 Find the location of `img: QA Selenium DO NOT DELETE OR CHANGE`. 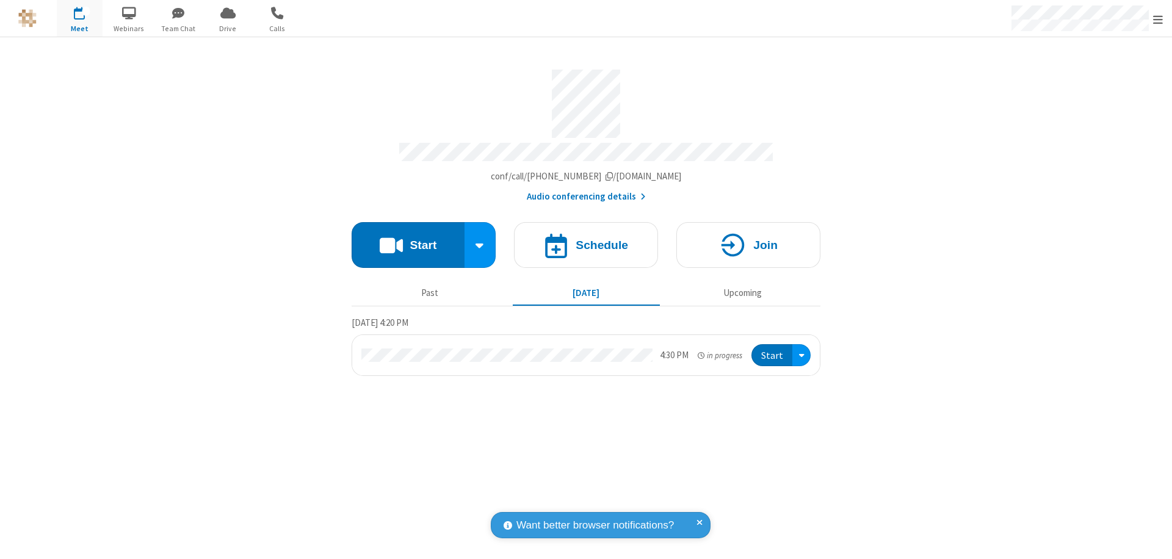

img: QA Selenium DO NOT DELETE OR CHANGE is located at coordinates (27, 18).